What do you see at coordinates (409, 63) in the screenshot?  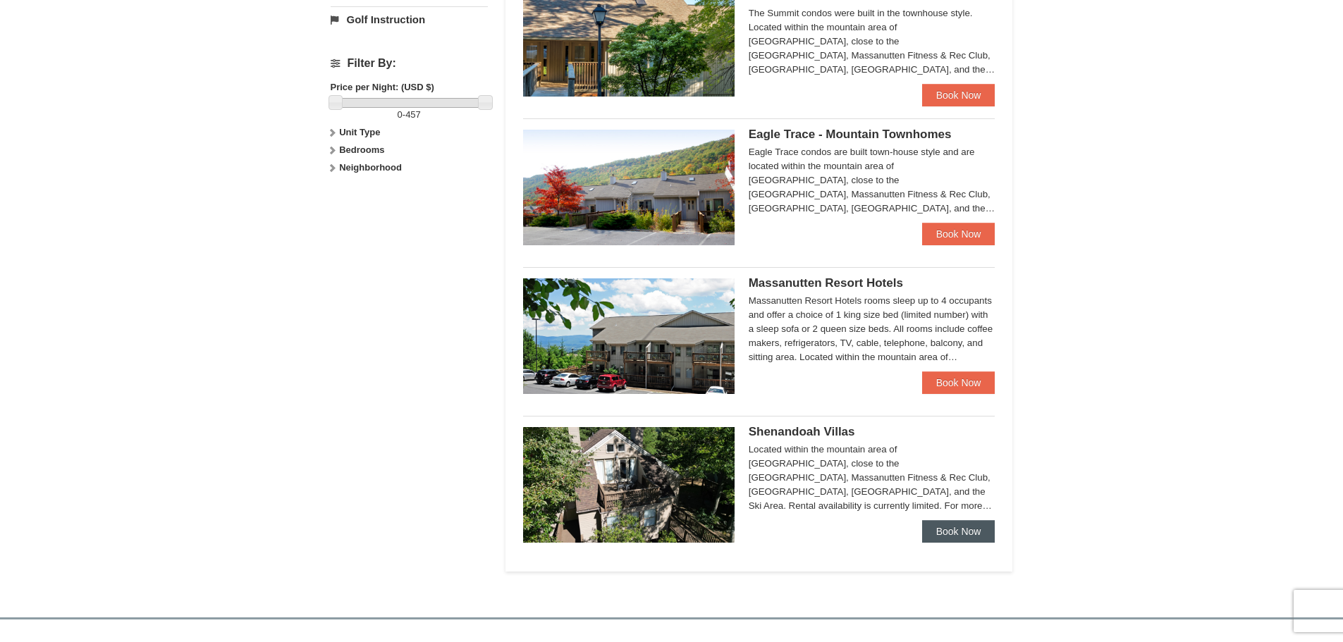 I see `h4: Filter By:` at bounding box center [409, 63].